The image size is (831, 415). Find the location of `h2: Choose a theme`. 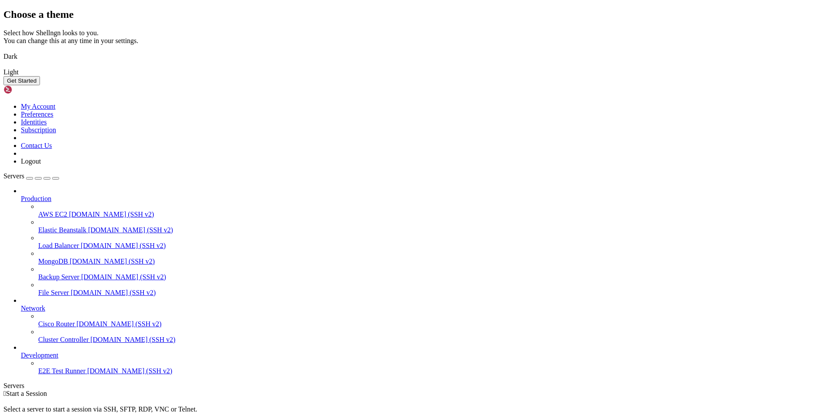

h2: Choose a theme is located at coordinates (415, 14).